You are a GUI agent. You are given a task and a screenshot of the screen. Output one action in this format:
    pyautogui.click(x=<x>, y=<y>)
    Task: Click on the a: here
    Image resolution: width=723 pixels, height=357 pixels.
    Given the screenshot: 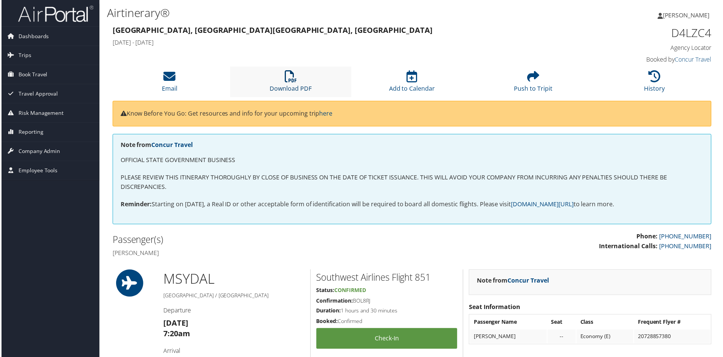 What is the action you would take?
    pyautogui.click(x=326, y=114)
    